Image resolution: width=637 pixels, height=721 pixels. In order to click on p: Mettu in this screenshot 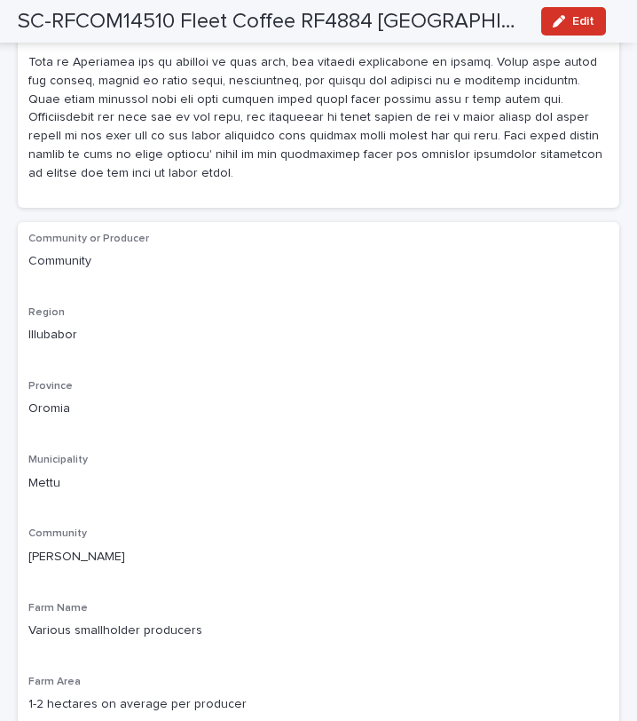, I will do `click(319, 483)`.